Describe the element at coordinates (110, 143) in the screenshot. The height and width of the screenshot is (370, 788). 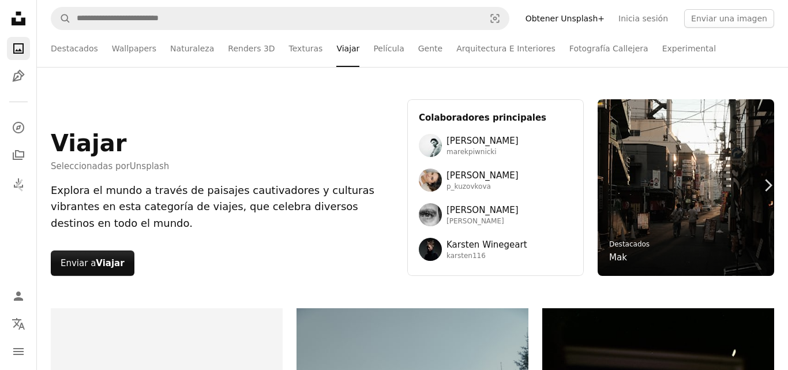
I see `h1: Viajar` at that location.